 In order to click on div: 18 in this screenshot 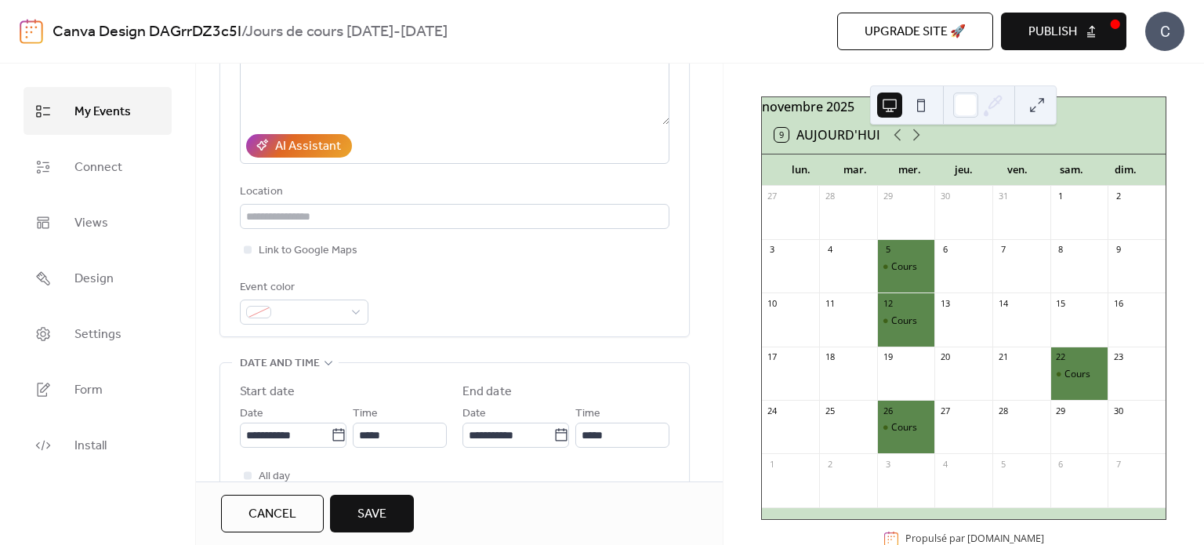, I will do `click(830, 357)`.